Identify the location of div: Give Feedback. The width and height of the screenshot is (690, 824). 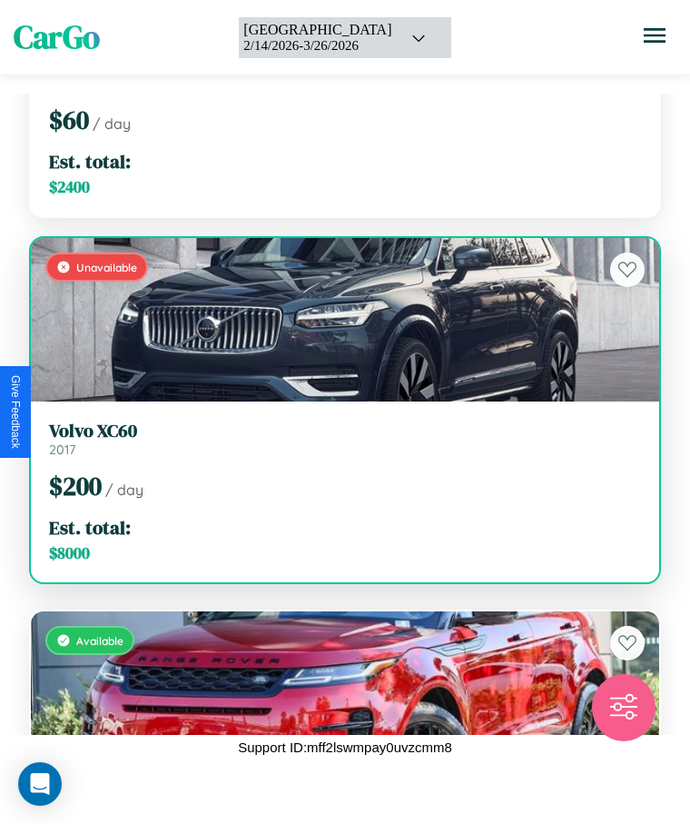
(15, 411).